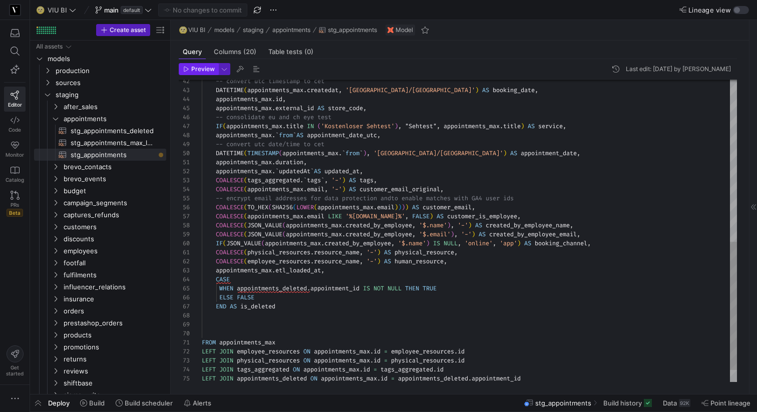 The width and height of the screenshot is (757, 412). I want to click on span: id, so click(279, 99).